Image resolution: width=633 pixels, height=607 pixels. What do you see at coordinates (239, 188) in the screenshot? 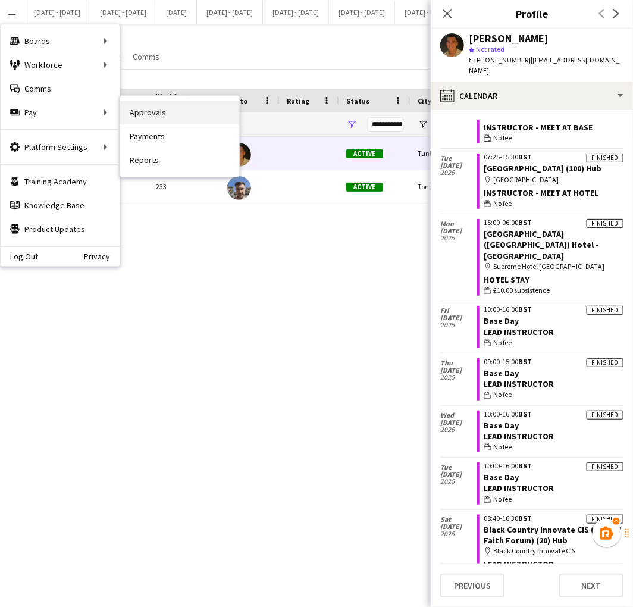
I see `img: Matt Dailly` at bounding box center [239, 188].